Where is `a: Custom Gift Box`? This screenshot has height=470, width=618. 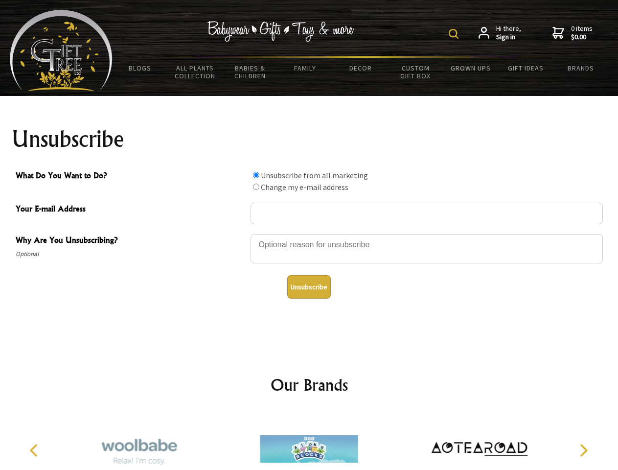
a: Custom Gift Box is located at coordinates (415, 72).